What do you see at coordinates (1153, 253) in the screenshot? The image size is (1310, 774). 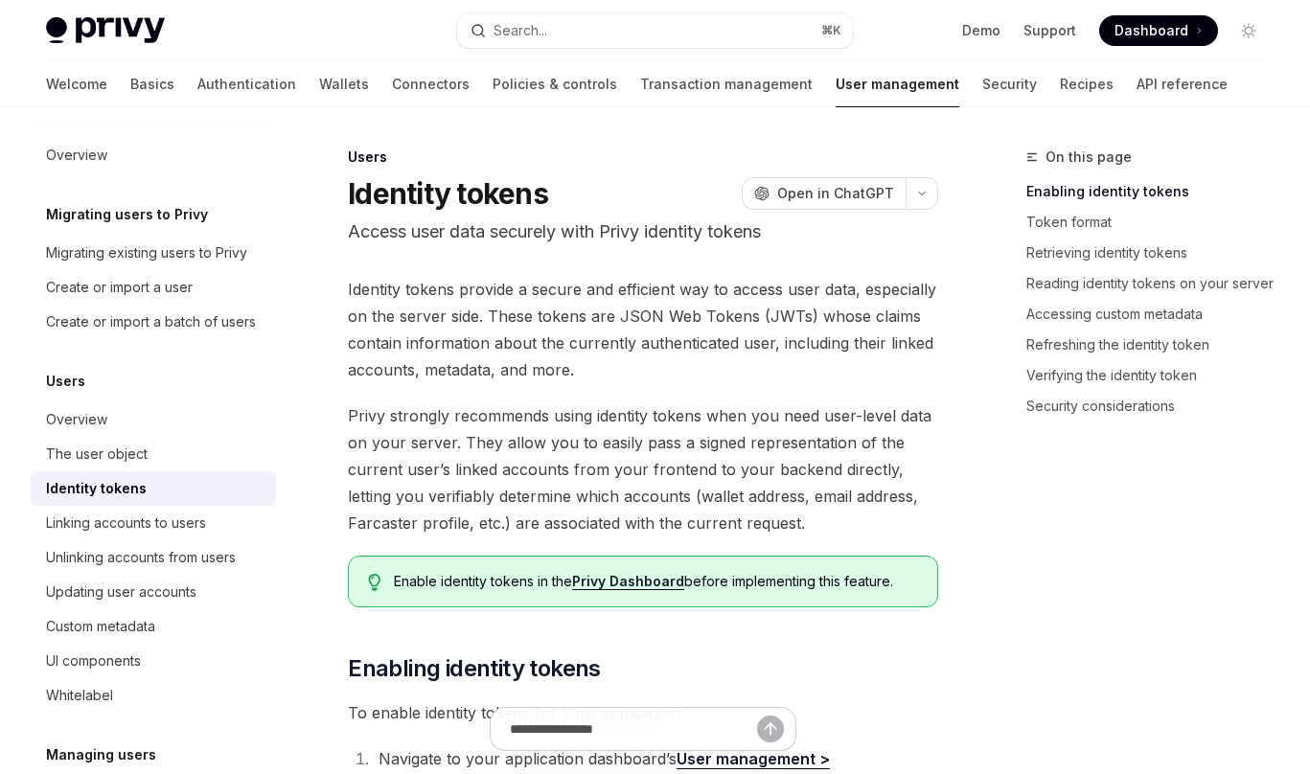 I see `a: Retrieving identity tokens` at bounding box center [1153, 253].